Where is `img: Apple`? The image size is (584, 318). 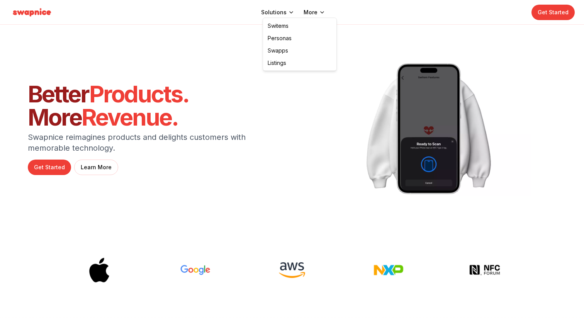
img: Apple is located at coordinates (99, 270).